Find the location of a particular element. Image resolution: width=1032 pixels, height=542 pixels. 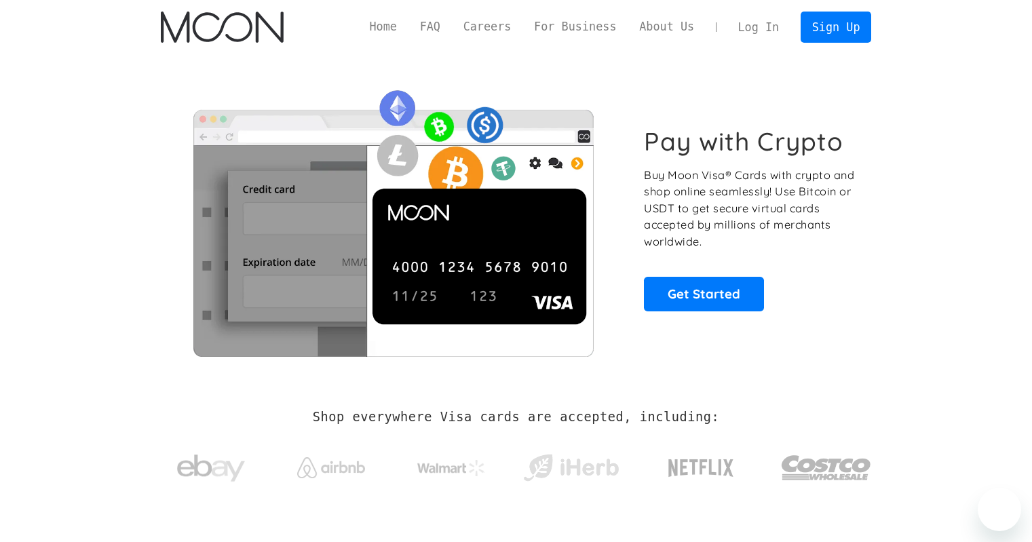

img: Netflix is located at coordinates (701, 468).